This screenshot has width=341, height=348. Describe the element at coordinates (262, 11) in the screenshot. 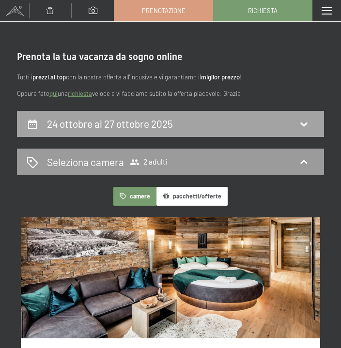

I see `a: Richiesta` at that location.